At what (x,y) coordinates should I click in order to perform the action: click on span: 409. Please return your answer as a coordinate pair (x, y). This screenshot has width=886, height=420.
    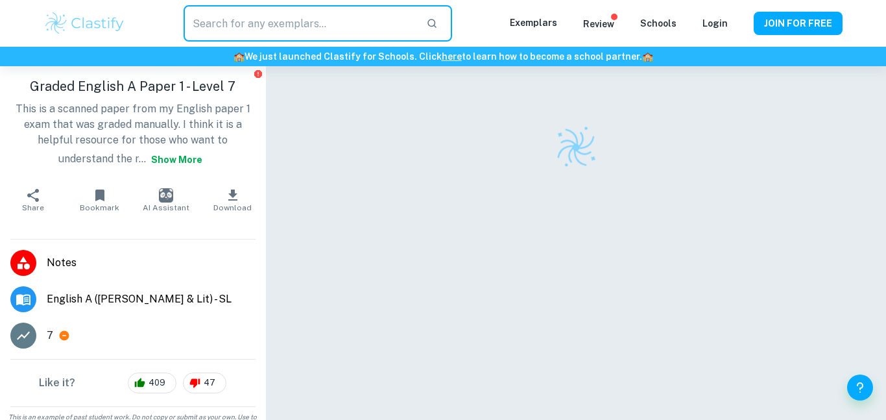
    Looking at the image, I should click on (157, 383).